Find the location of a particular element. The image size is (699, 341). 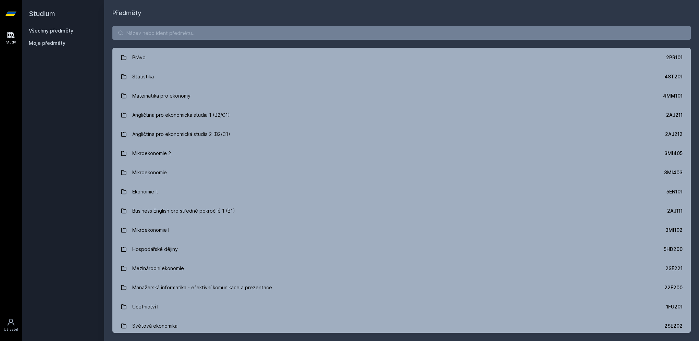

div: Uživatel is located at coordinates (11, 330).